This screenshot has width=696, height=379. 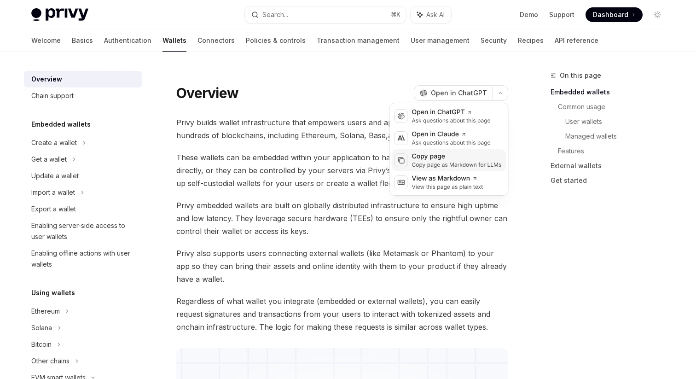 I want to click on a: Policies & controls, so click(x=276, y=41).